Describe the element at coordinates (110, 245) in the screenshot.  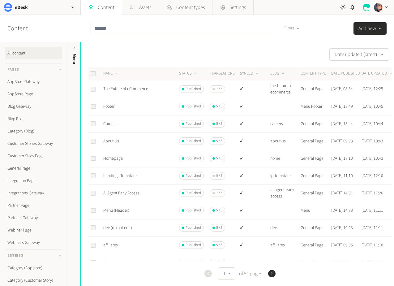
I see `a: affiliates` at that location.